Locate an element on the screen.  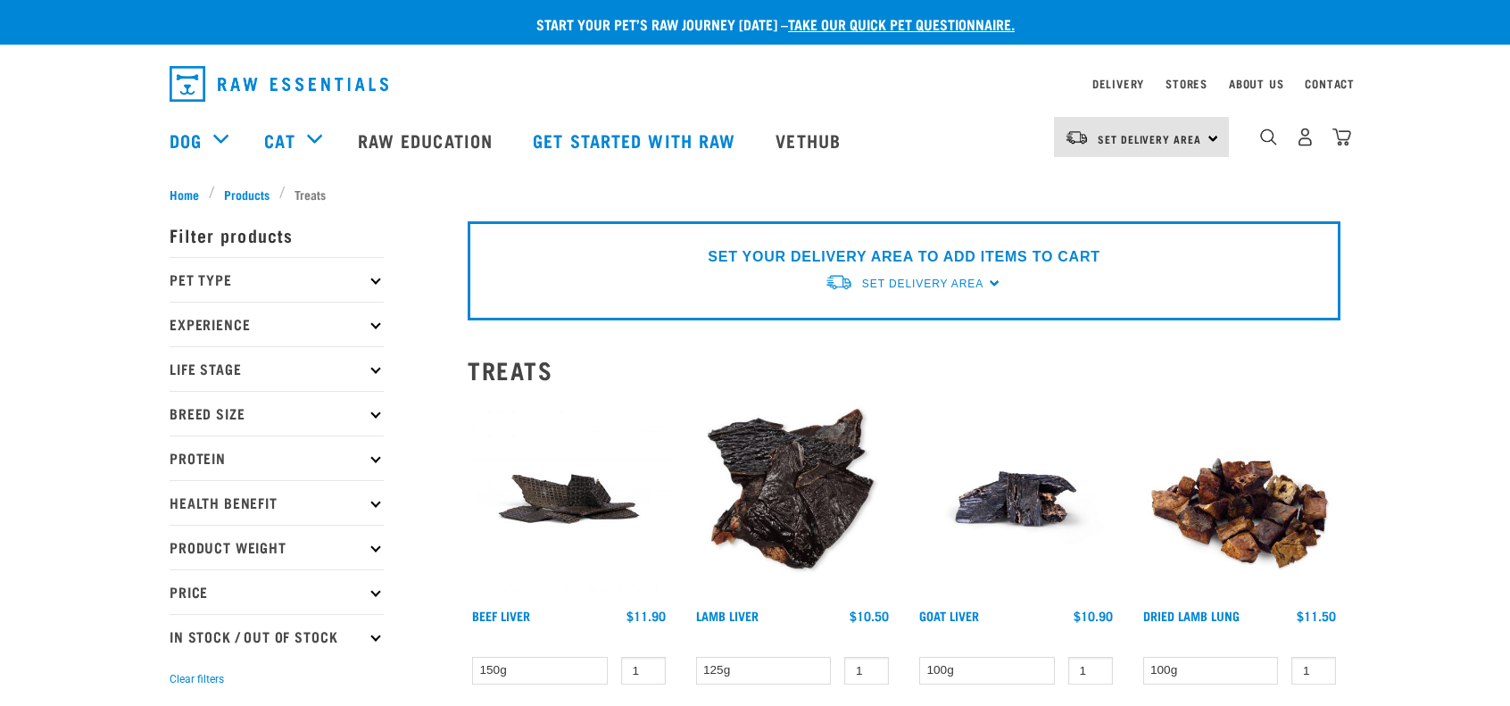
img: Raw Essentials Logo is located at coordinates (278, 84).